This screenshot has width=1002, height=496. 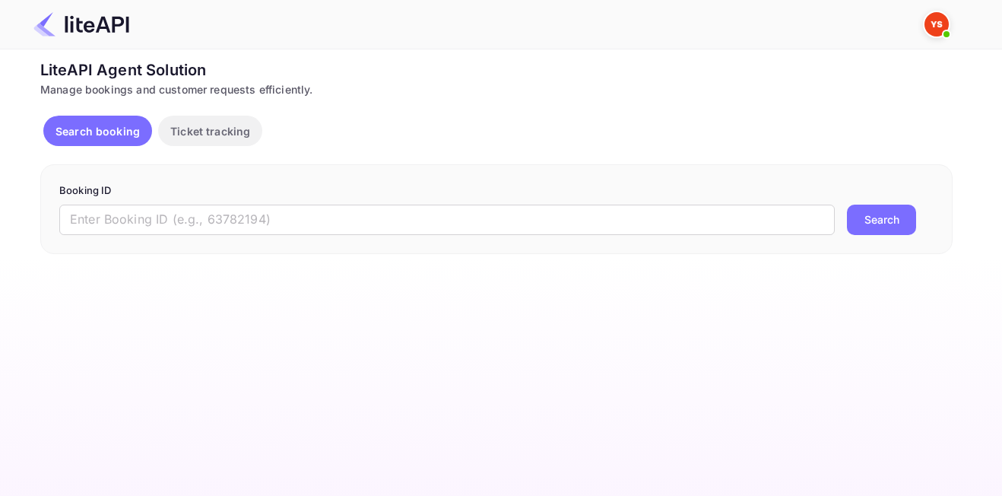 I want to click on div: LiteAPI Agent Solution, so click(x=497, y=70).